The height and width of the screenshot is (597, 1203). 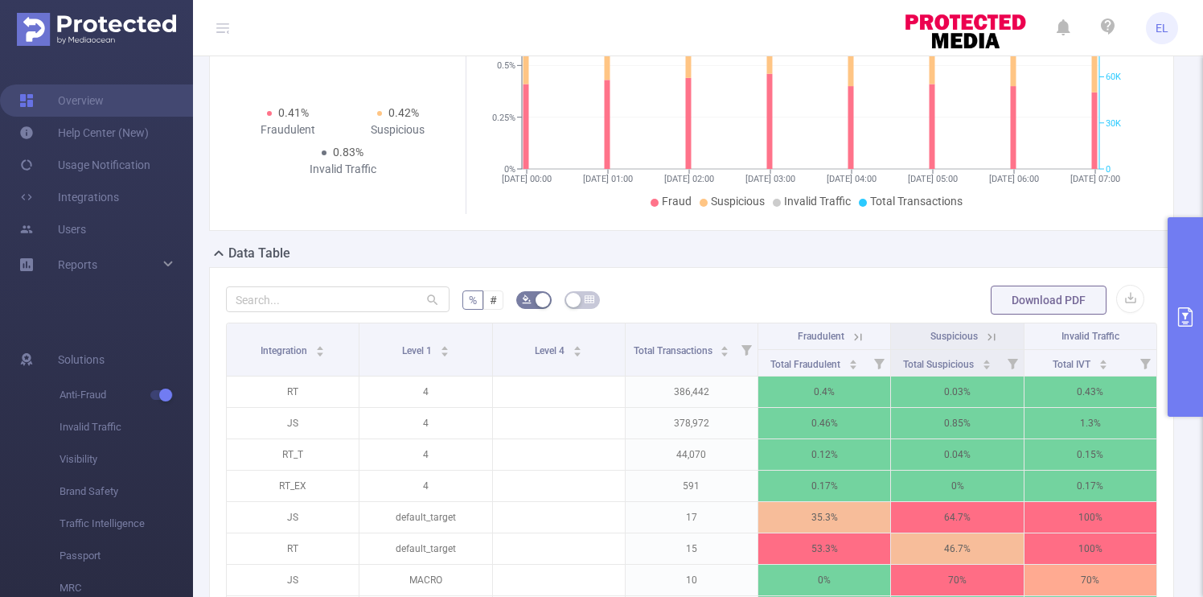 What do you see at coordinates (84, 165) in the screenshot?
I see `a: Usage Notification` at bounding box center [84, 165].